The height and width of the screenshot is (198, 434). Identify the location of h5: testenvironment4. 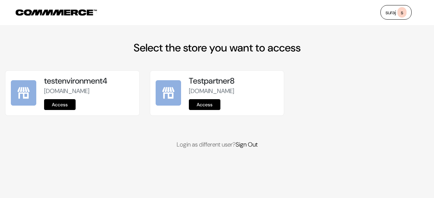
(89, 81).